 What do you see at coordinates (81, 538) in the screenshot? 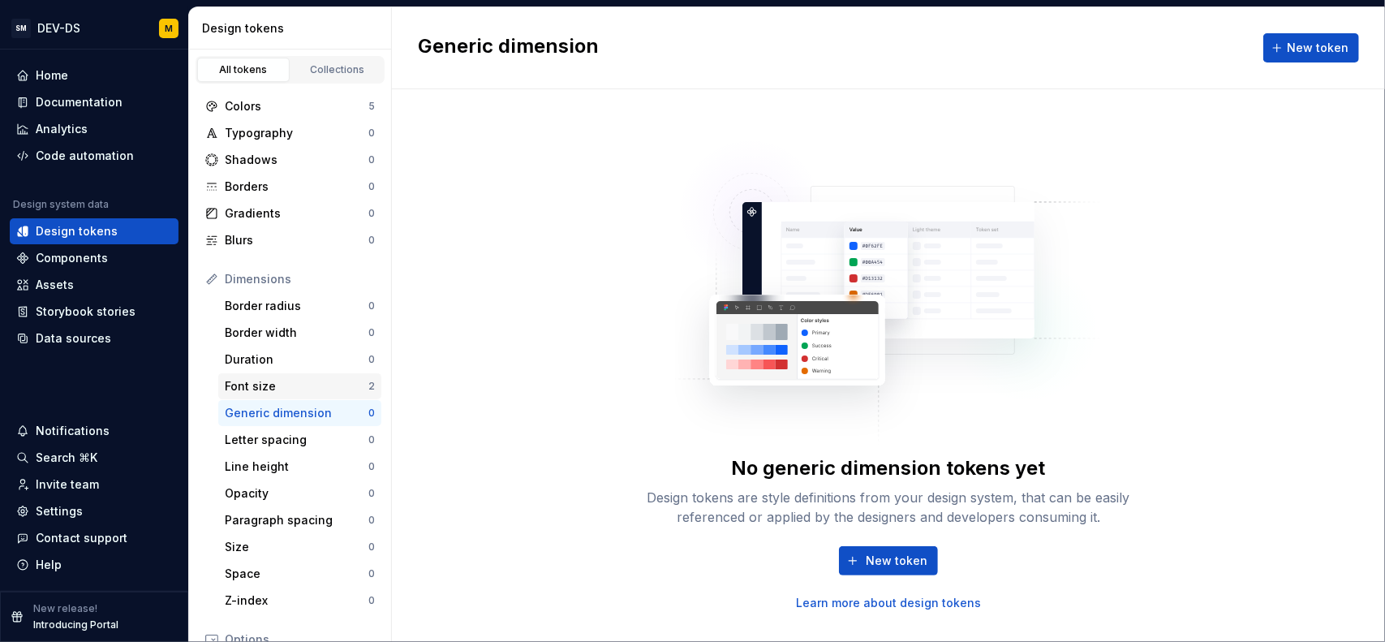
I see `div: Contact support` at bounding box center [81, 538].